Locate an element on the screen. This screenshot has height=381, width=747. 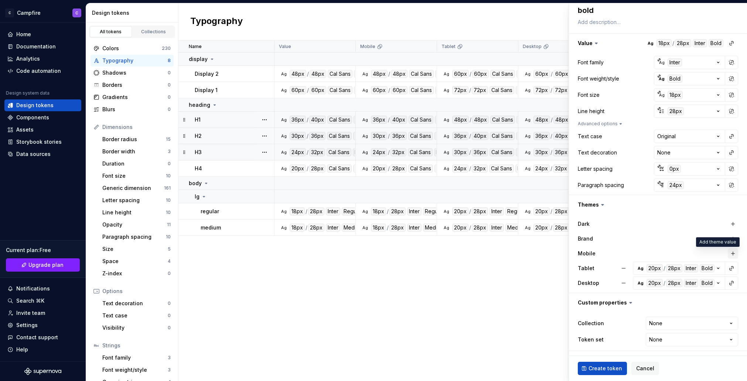
div: Line height is located at coordinates (134, 212).